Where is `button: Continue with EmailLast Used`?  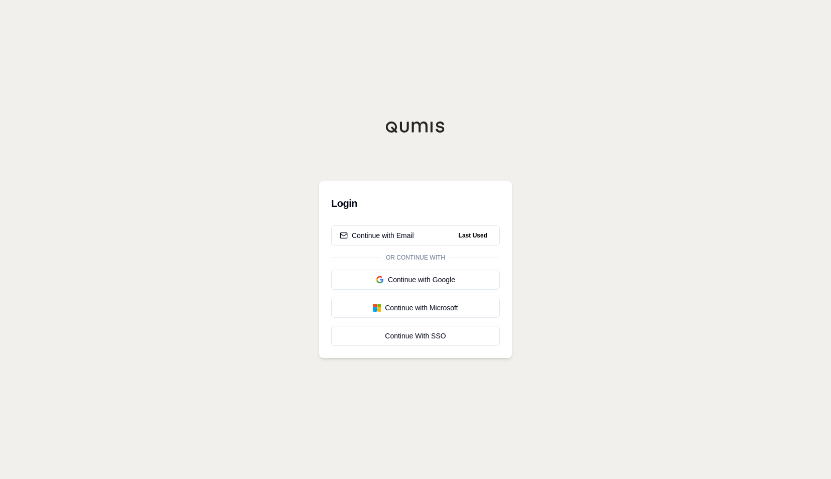
button: Continue with EmailLast Used is located at coordinates (415, 235).